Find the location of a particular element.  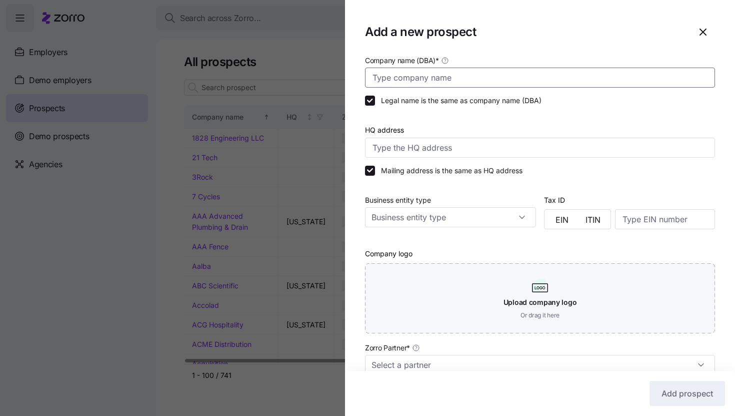

label: Mailing address is the same as HQ address is located at coordinates (449, 171).